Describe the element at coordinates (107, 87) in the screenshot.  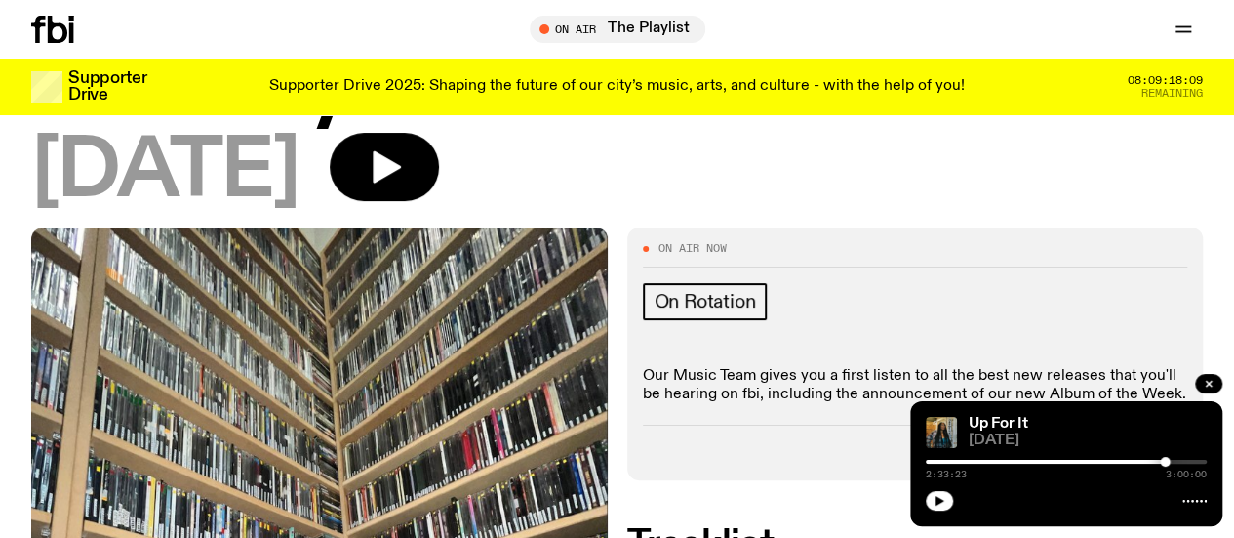
I see `h3: Supporter Drive` at that location.